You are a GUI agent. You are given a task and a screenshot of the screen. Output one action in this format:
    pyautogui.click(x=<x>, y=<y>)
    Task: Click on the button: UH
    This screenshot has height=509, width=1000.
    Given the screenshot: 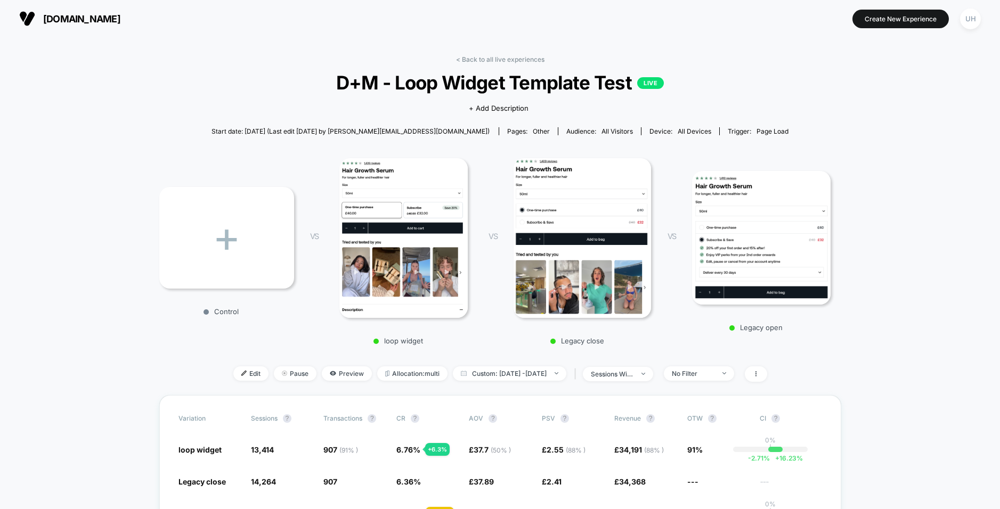 What is the action you would take?
    pyautogui.click(x=970, y=19)
    